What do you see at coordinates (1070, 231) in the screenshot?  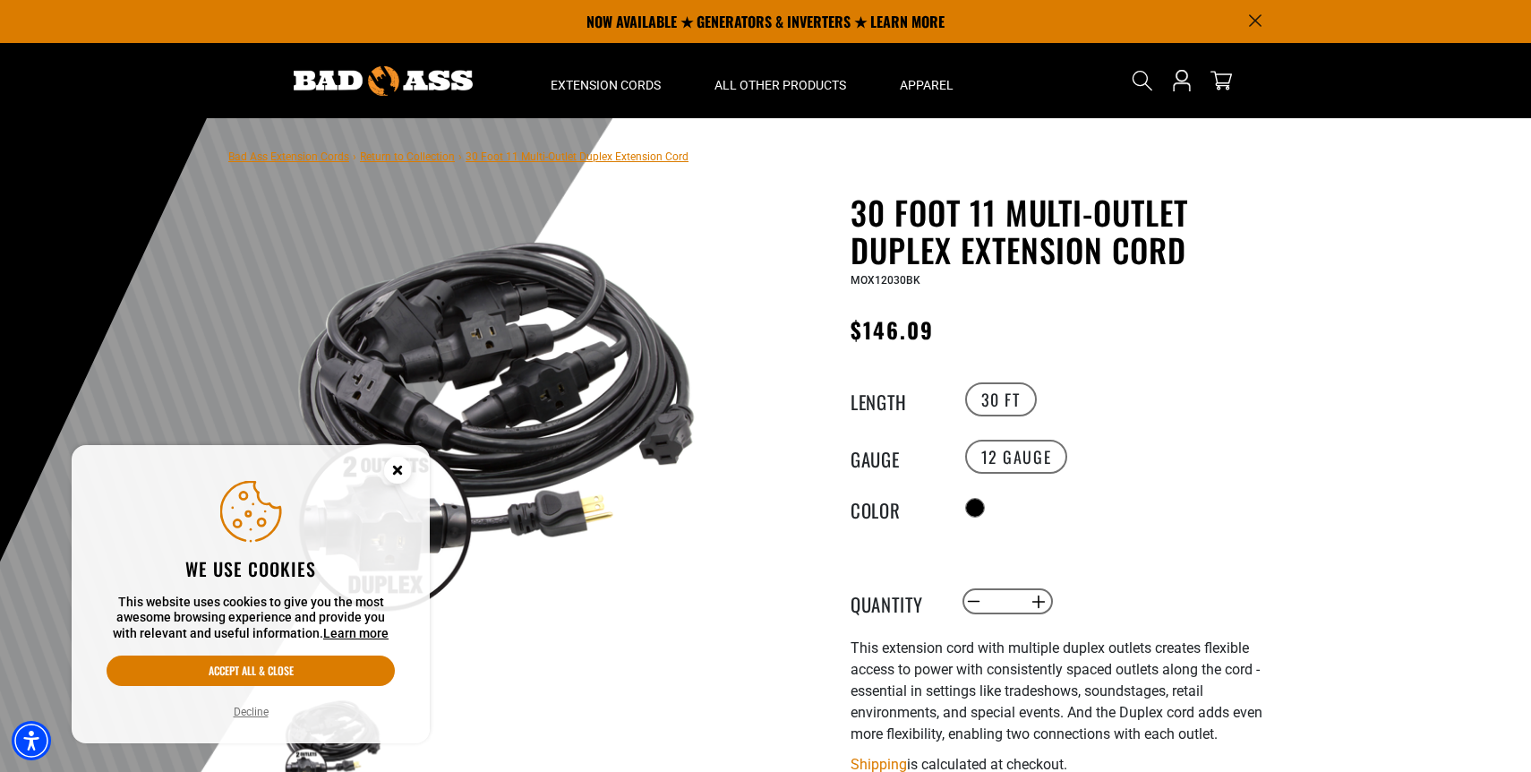 I see `h1: 30 Foot 11 Multi-Outlet Duplex Extension Cord` at bounding box center [1070, 231].